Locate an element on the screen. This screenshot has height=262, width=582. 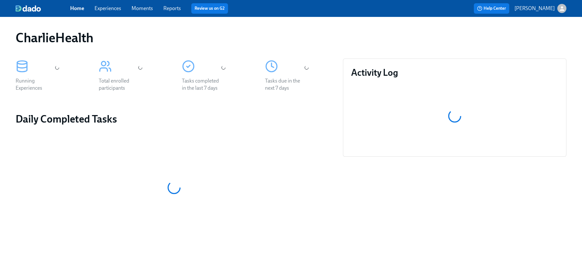
div: Tasks due in the next 7 days is located at coordinates (286, 85).